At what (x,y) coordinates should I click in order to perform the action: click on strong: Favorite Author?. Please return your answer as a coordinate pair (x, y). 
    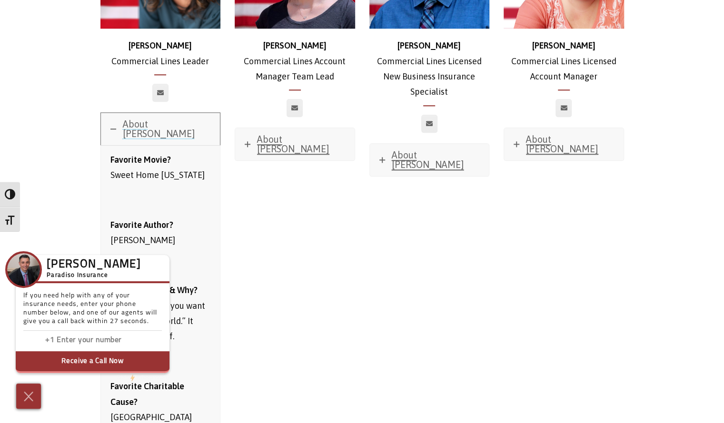
    Looking at the image, I should click on (142, 225).